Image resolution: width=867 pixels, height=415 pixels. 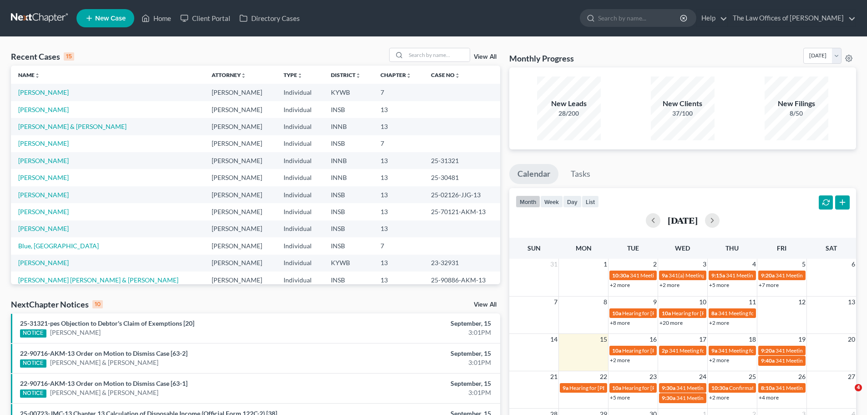 I want to click on td: KYWB, so click(x=348, y=92).